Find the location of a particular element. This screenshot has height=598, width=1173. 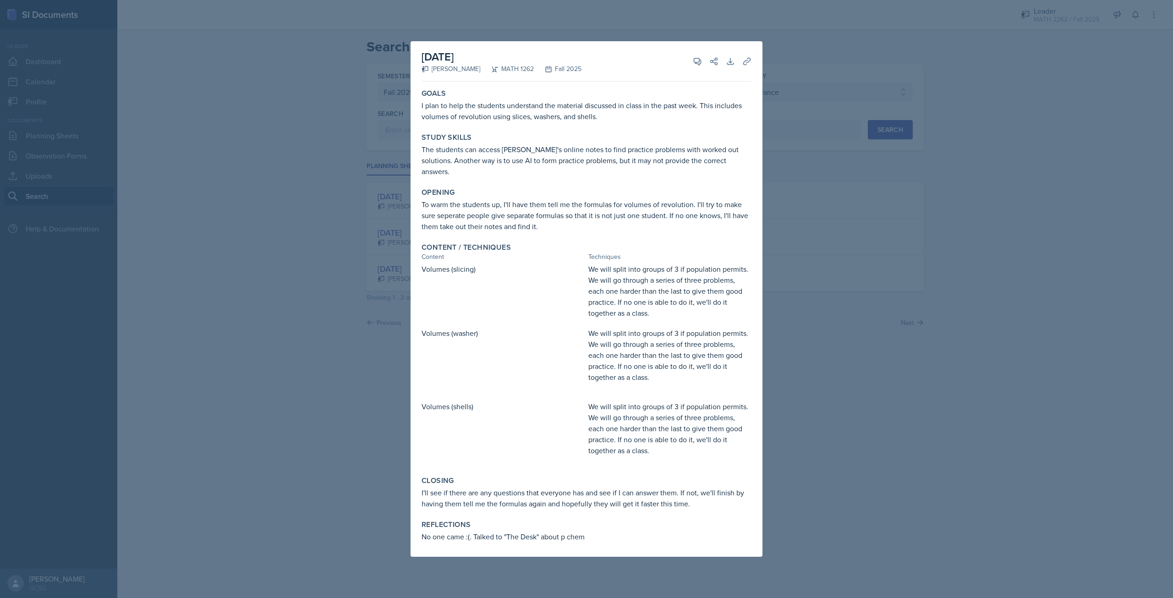

label: Opening is located at coordinates (438, 192).